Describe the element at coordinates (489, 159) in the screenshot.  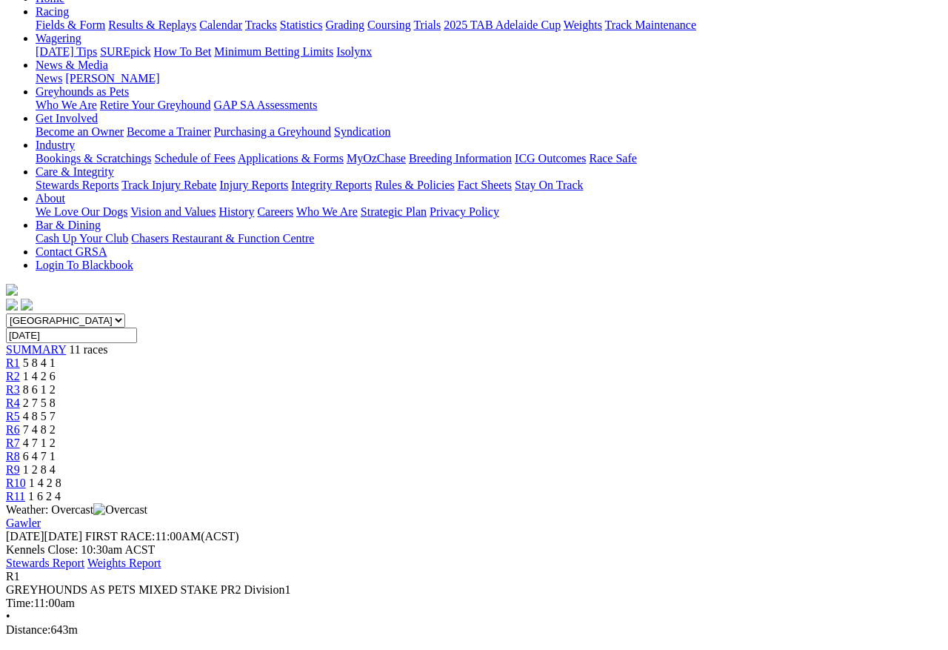
I see `div: Industry` at that location.